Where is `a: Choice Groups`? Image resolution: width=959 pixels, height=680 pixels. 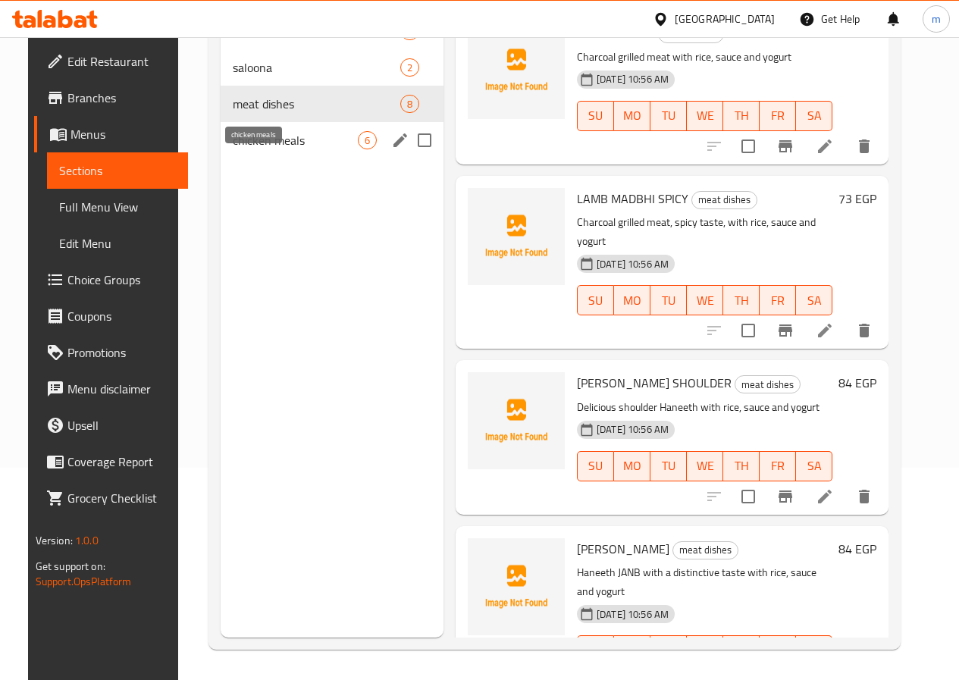
a: Choice Groups is located at coordinates (111, 280).